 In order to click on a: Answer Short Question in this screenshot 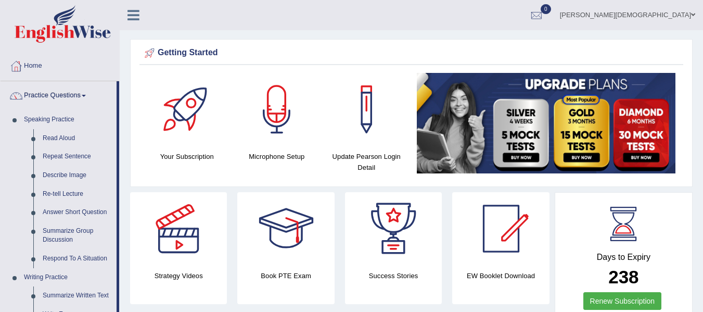, I will do `click(77, 212)`.